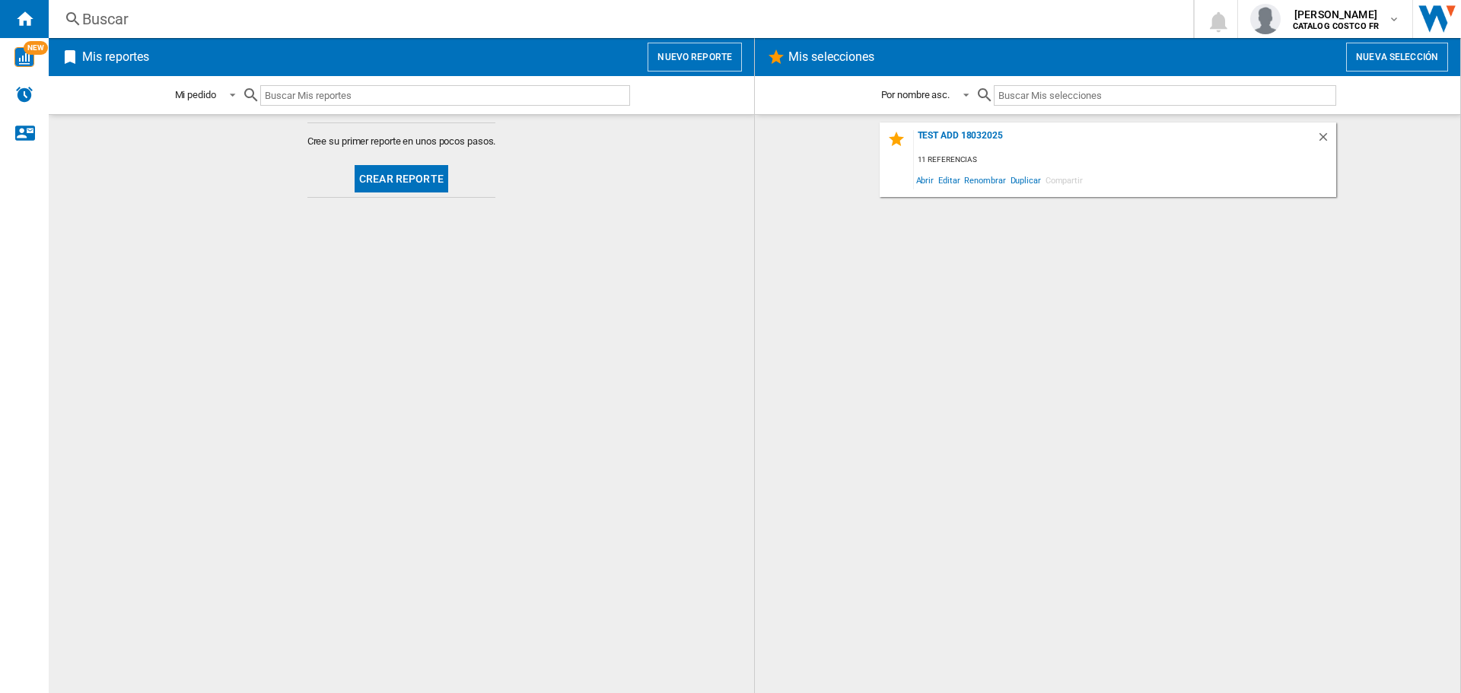  What do you see at coordinates (1125, 160) in the screenshot?
I see `div: 11 referencias` at bounding box center [1125, 160].